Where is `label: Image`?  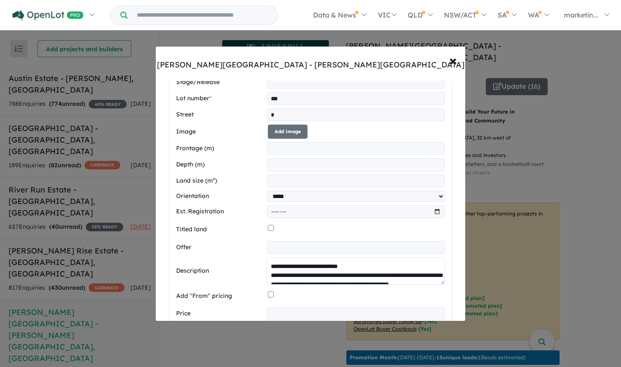
label: Image is located at coordinates (220, 132).